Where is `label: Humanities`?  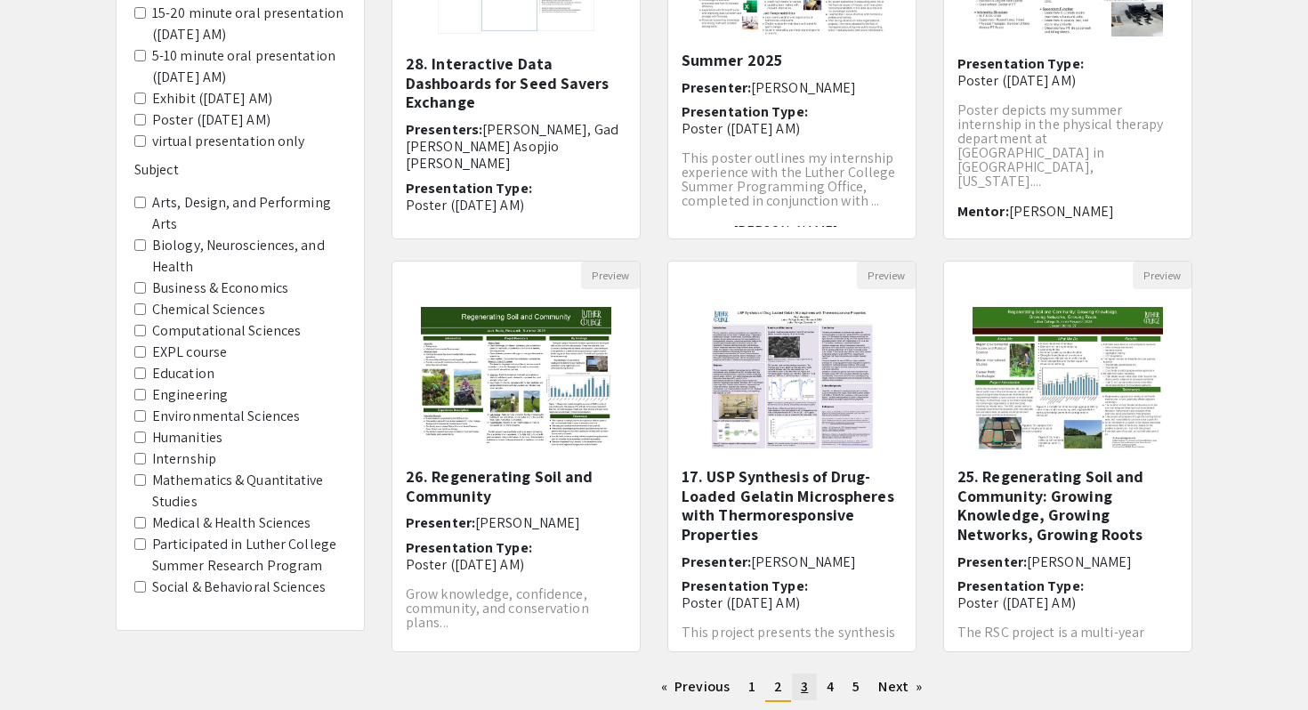 label: Humanities is located at coordinates (187, 438).